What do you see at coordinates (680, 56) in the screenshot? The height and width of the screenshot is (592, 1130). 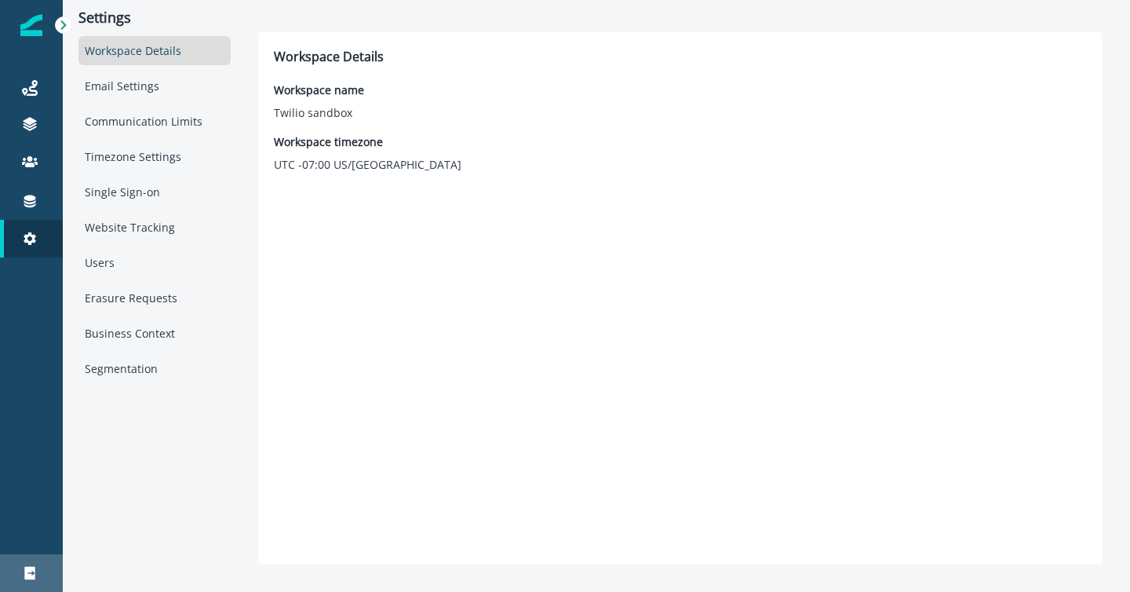 I see `p: Workspace Details` at bounding box center [680, 56].